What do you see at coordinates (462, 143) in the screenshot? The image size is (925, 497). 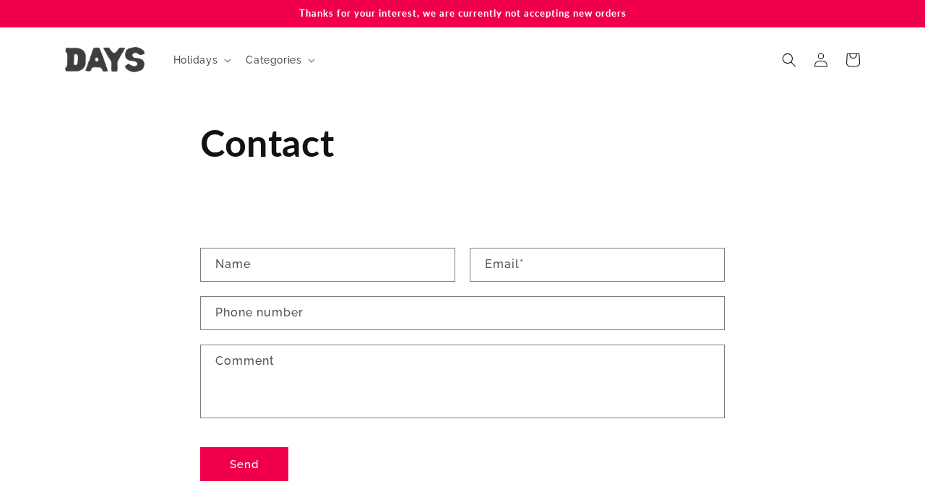 I see `h1: Contact` at bounding box center [462, 143].